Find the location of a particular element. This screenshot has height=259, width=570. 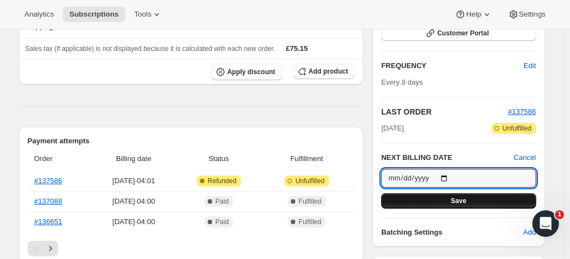

button: Next is located at coordinates (50, 249).